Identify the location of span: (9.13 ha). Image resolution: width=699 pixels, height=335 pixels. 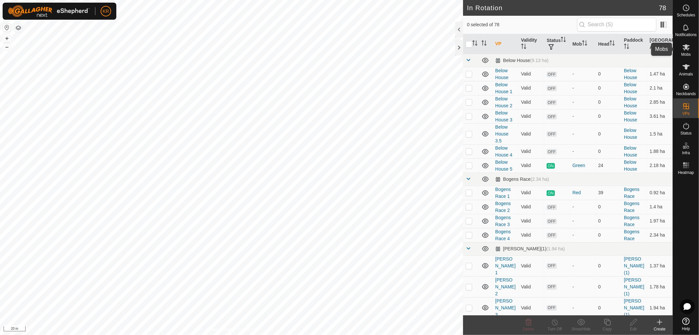
(539, 60).